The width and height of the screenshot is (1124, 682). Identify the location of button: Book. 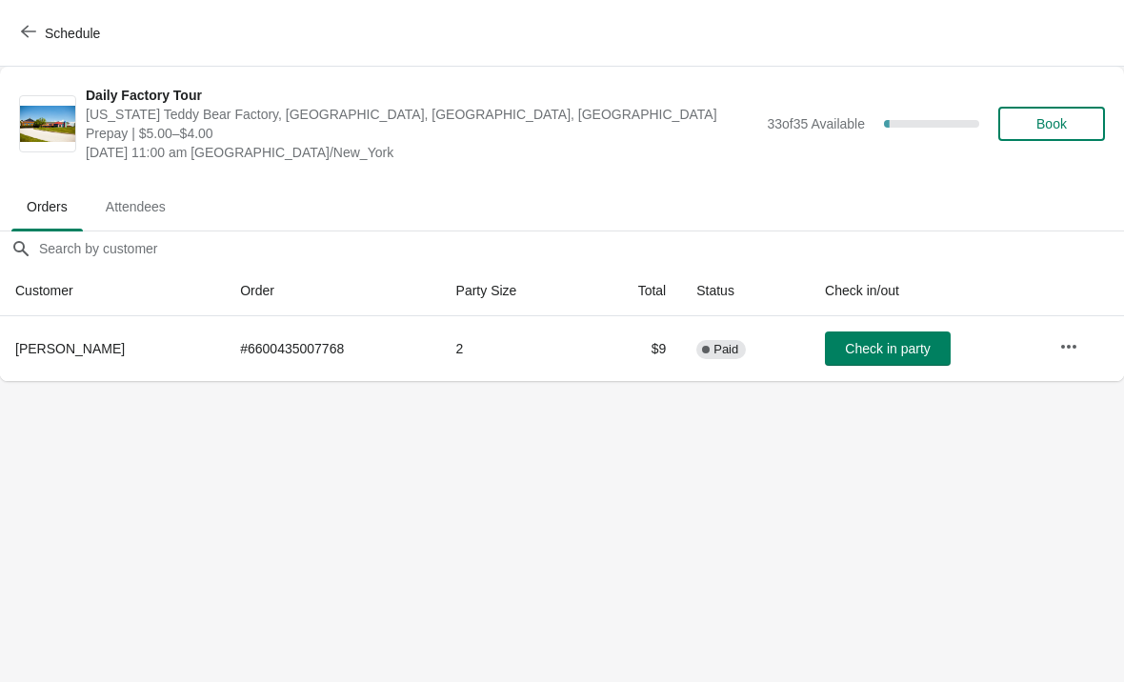
(1052, 124).